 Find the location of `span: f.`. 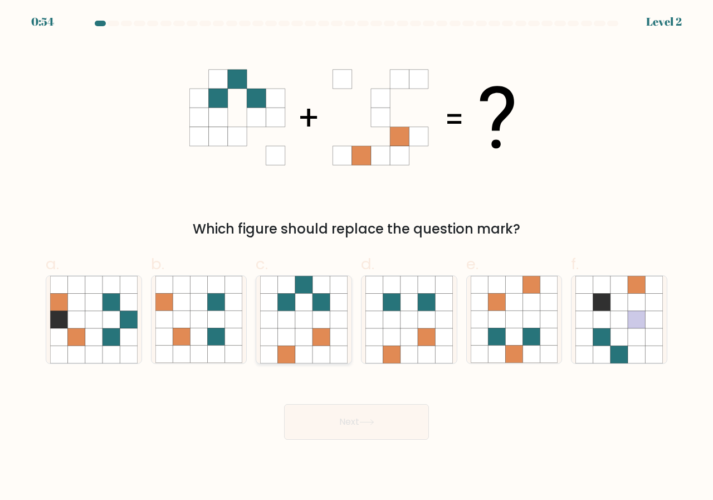

span: f. is located at coordinates (575, 263).